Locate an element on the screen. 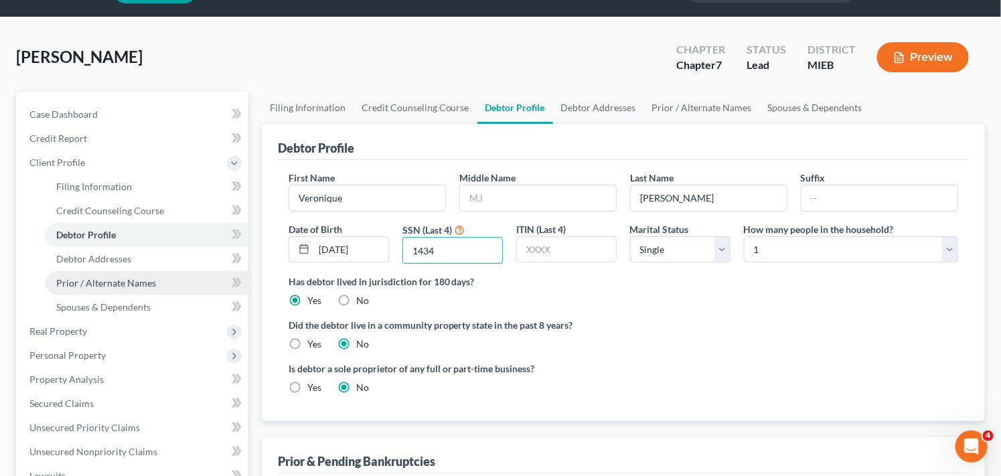 The image size is (1001, 476). div: Lead is located at coordinates (766, 65).